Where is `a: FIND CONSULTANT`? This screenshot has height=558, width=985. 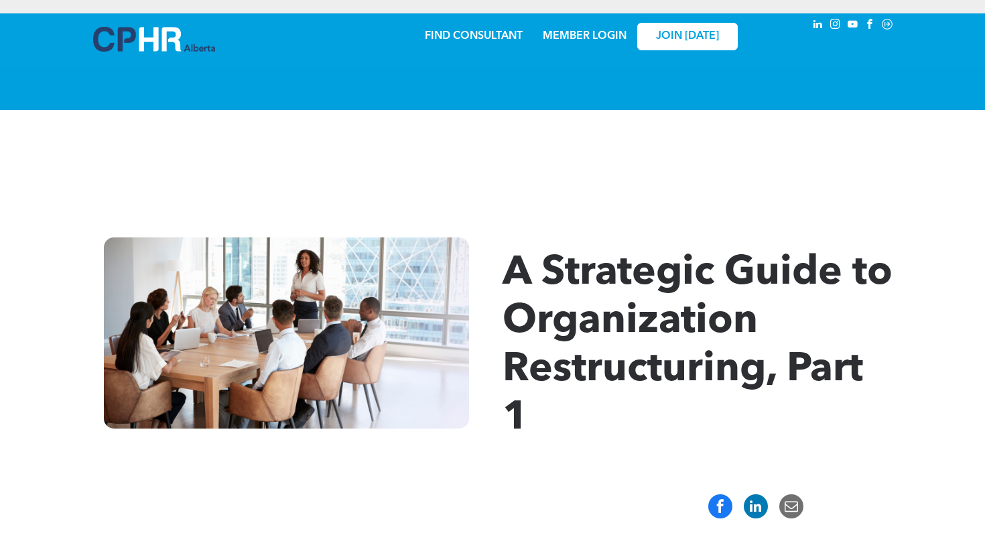 a: FIND CONSULTANT is located at coordinates (474, 36).